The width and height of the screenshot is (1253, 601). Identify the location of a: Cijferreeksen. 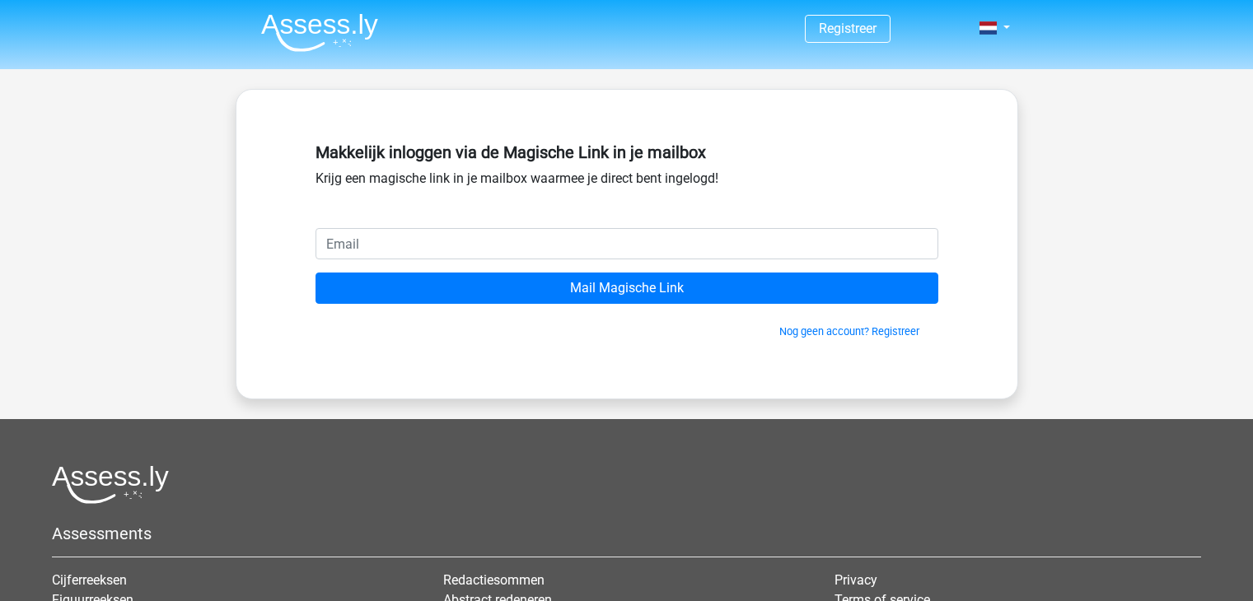
(89, 580).